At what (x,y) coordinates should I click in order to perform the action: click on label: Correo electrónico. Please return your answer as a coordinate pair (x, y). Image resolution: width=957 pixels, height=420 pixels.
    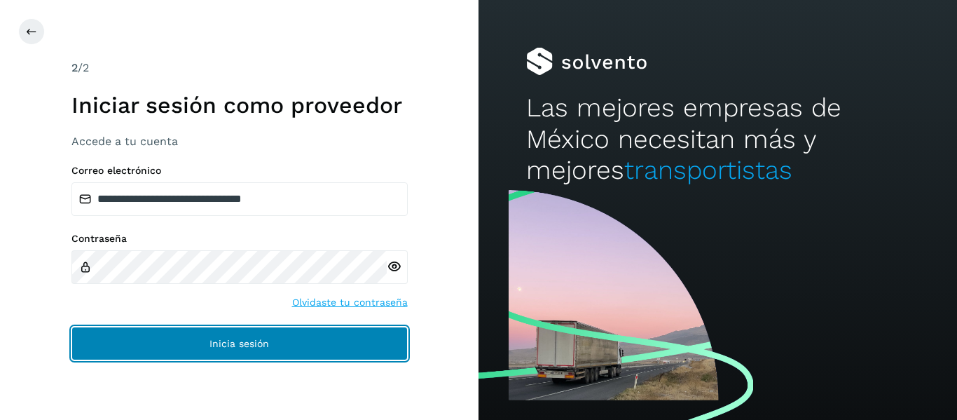
    Looking at the image, I should click on (240, 170).